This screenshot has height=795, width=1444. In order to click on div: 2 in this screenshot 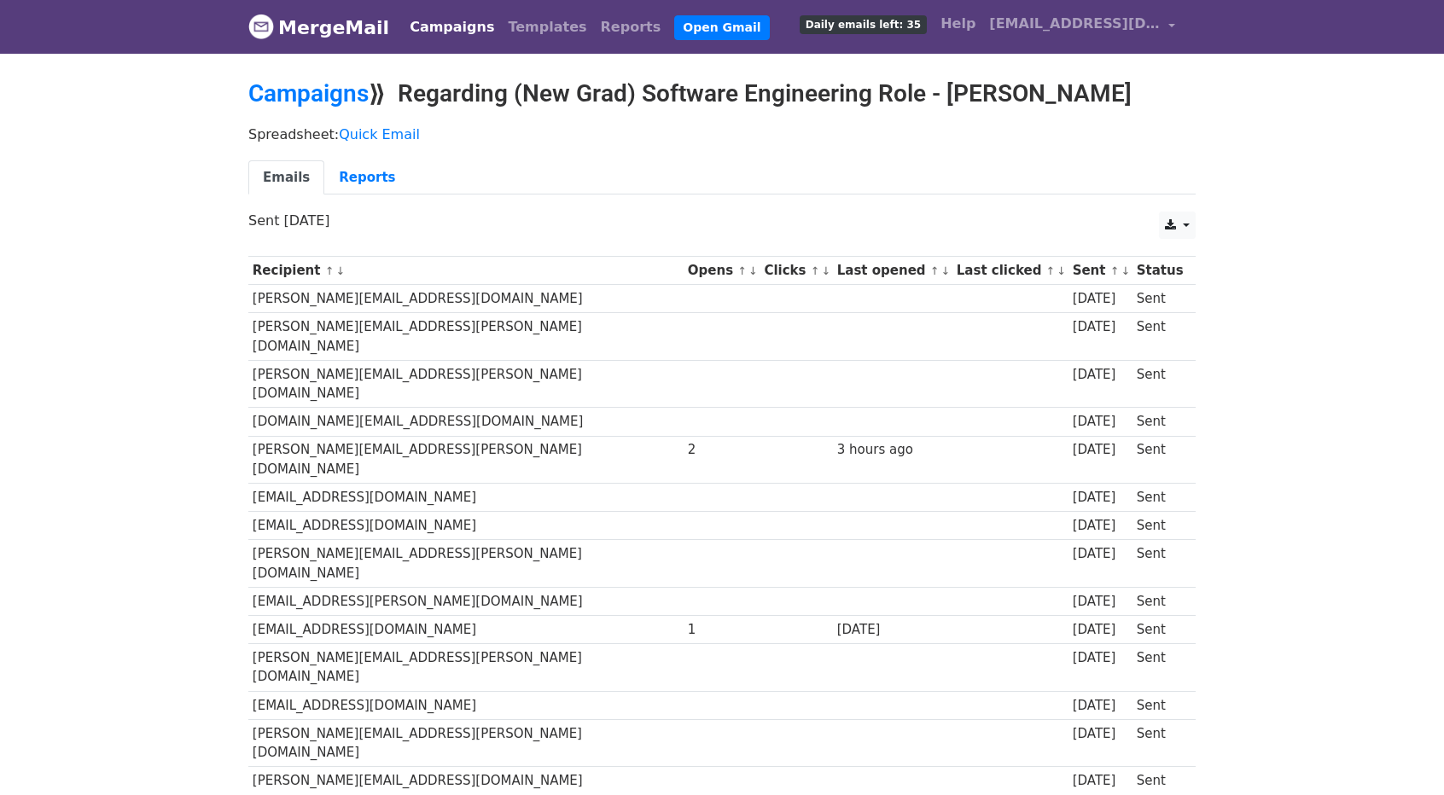, I will do `click(722, 450)`.